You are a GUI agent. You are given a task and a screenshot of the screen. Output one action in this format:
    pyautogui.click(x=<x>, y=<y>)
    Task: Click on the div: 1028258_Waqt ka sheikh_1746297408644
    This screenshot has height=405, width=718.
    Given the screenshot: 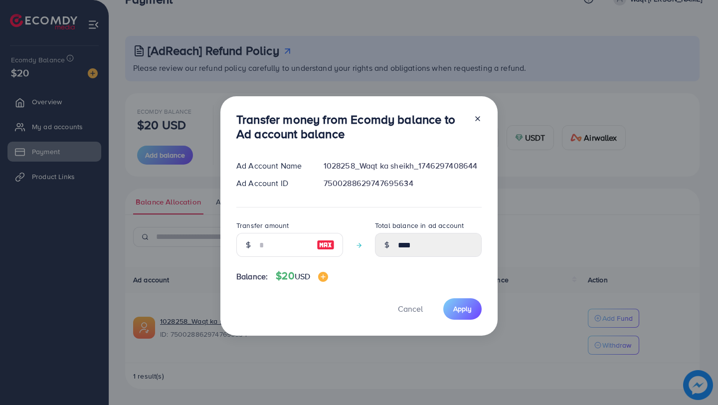 What is the action you would take?
    pyautogui.click(x=402, y=166)
    